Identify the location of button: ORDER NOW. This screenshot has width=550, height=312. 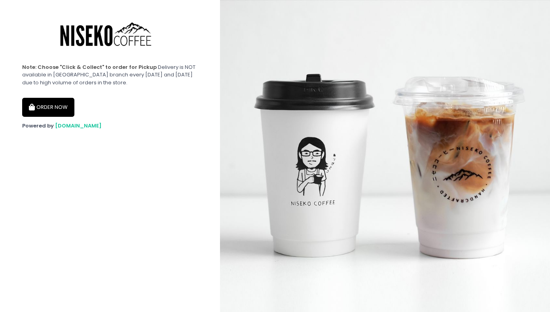
(48, 107).